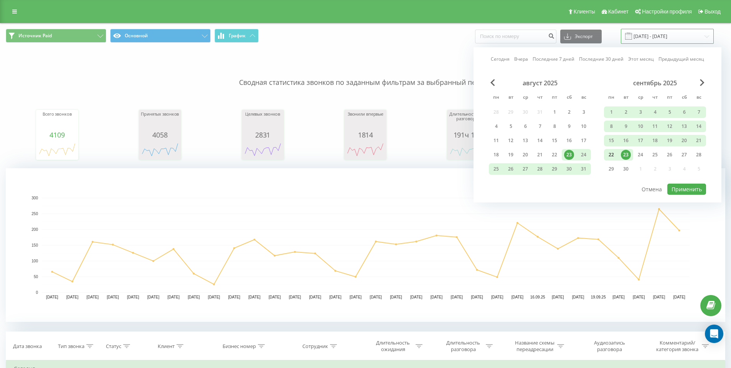 Image resolution: width=731 pixels, height=368 pixels. I want to click on div: ср 10 сент. 2025 г., so click(641, 126).